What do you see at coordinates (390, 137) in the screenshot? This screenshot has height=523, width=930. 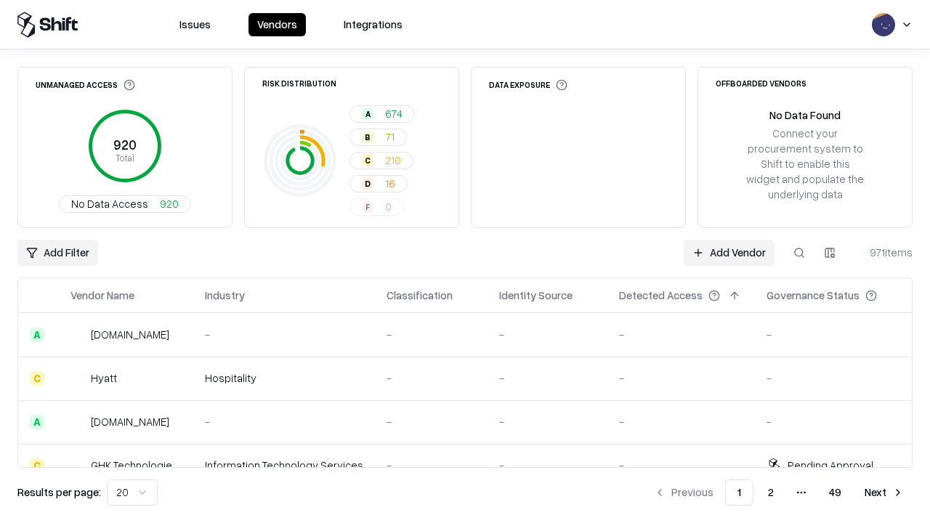 I see `span: 71` at bounding box center [390, 137].